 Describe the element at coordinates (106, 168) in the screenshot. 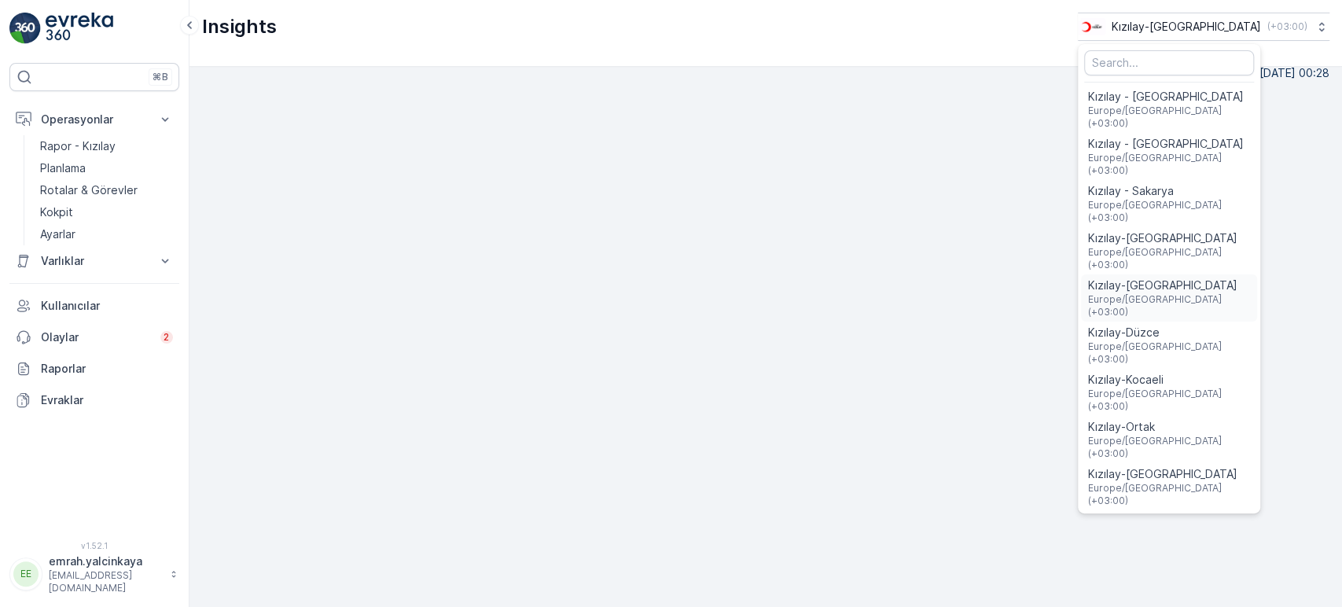

I see `a: Planlama` at that location.